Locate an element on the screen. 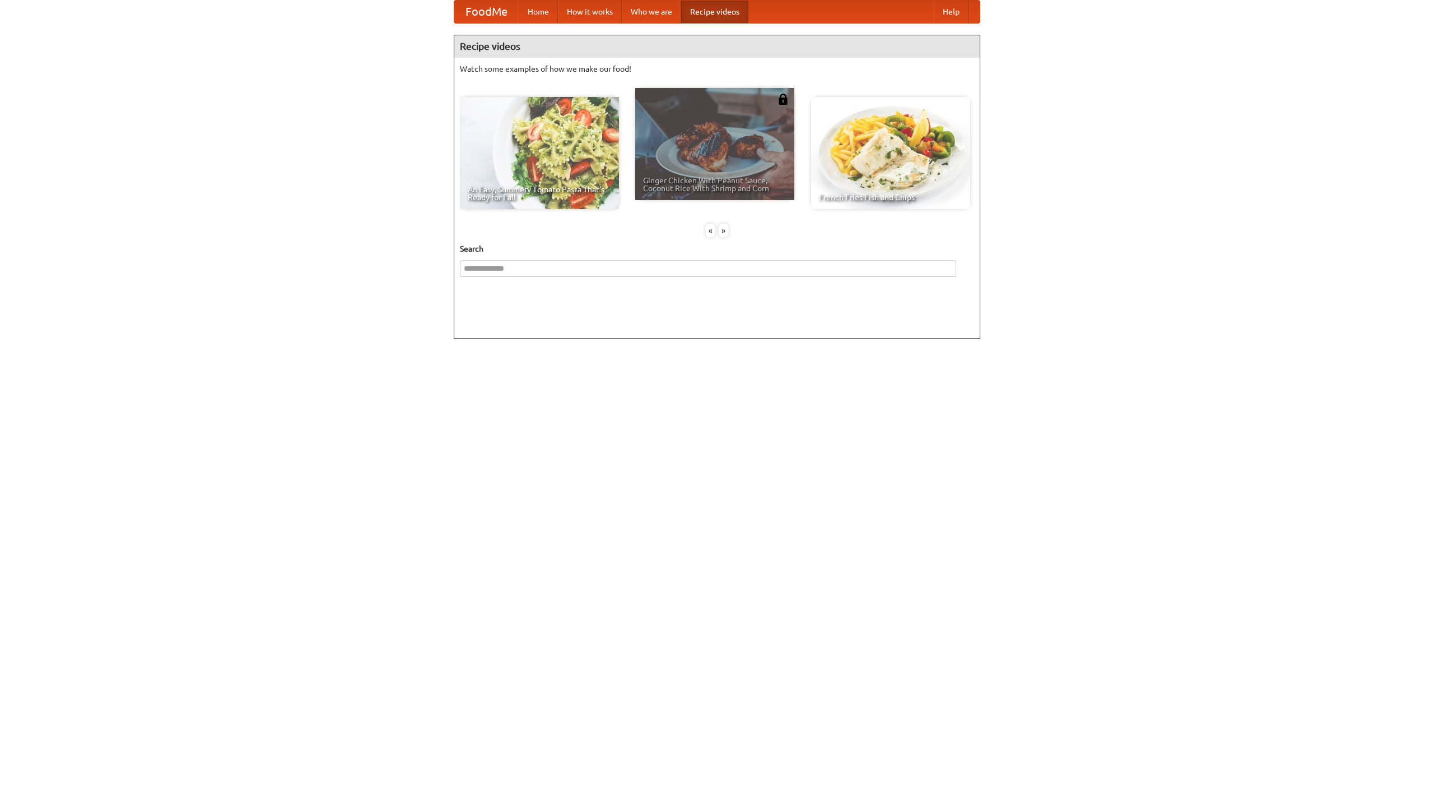 The width and height of the screenshot is (1434, 793). span: An Easy, Summery Tomato Pasta That's Ready for Fall is located at coordinates (540, 193).